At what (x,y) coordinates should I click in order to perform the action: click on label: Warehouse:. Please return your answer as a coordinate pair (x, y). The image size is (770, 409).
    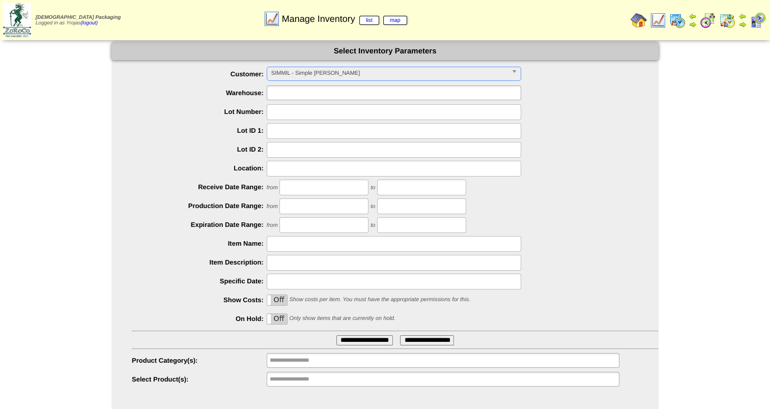
    Looking at the image, I should click on (199, 93).